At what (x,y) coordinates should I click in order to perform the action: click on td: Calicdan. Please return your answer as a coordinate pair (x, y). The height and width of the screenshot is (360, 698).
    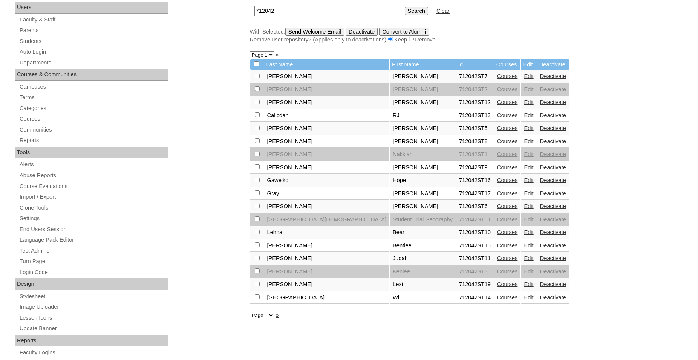
    Looking at the image, I should click on (327, 116).